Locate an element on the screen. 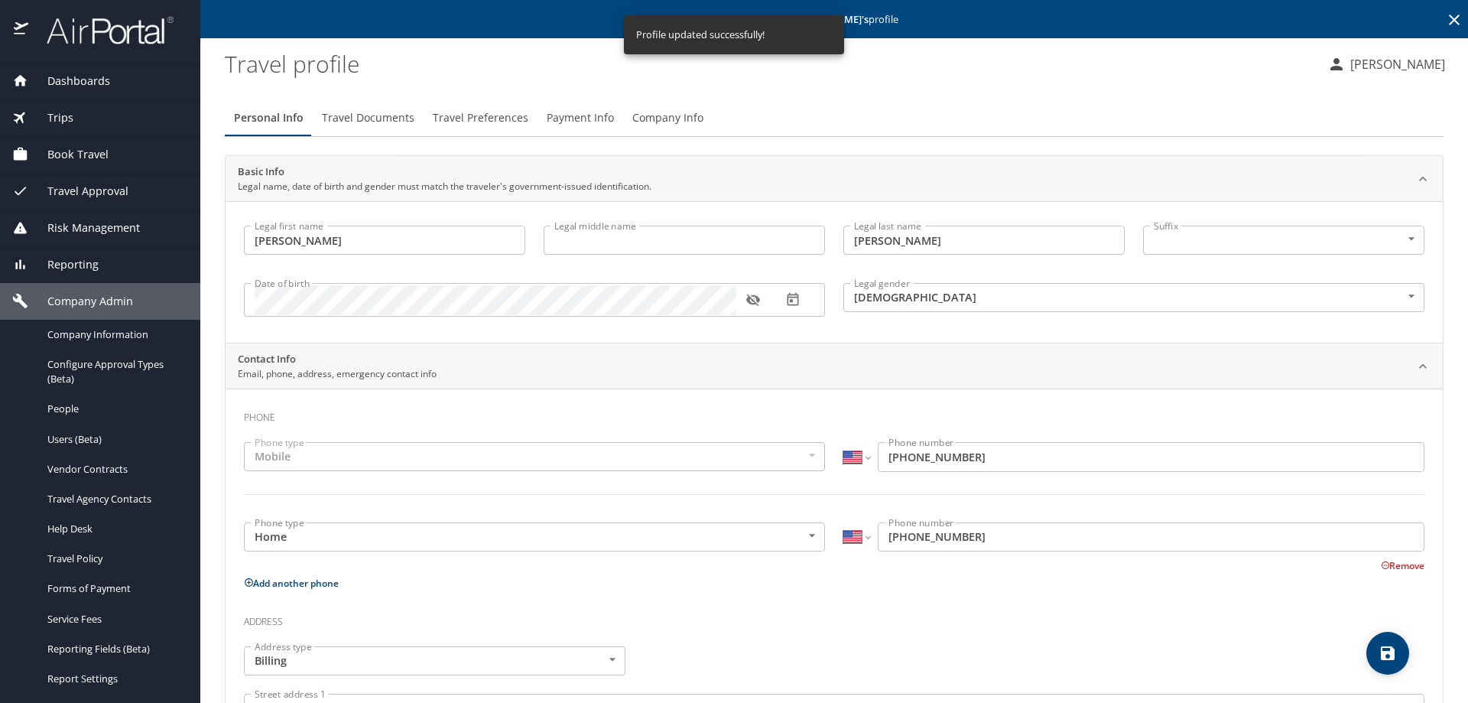 This screenshot has width=1468, height=703. span: Report Settings is located at coordinates (115, 678).